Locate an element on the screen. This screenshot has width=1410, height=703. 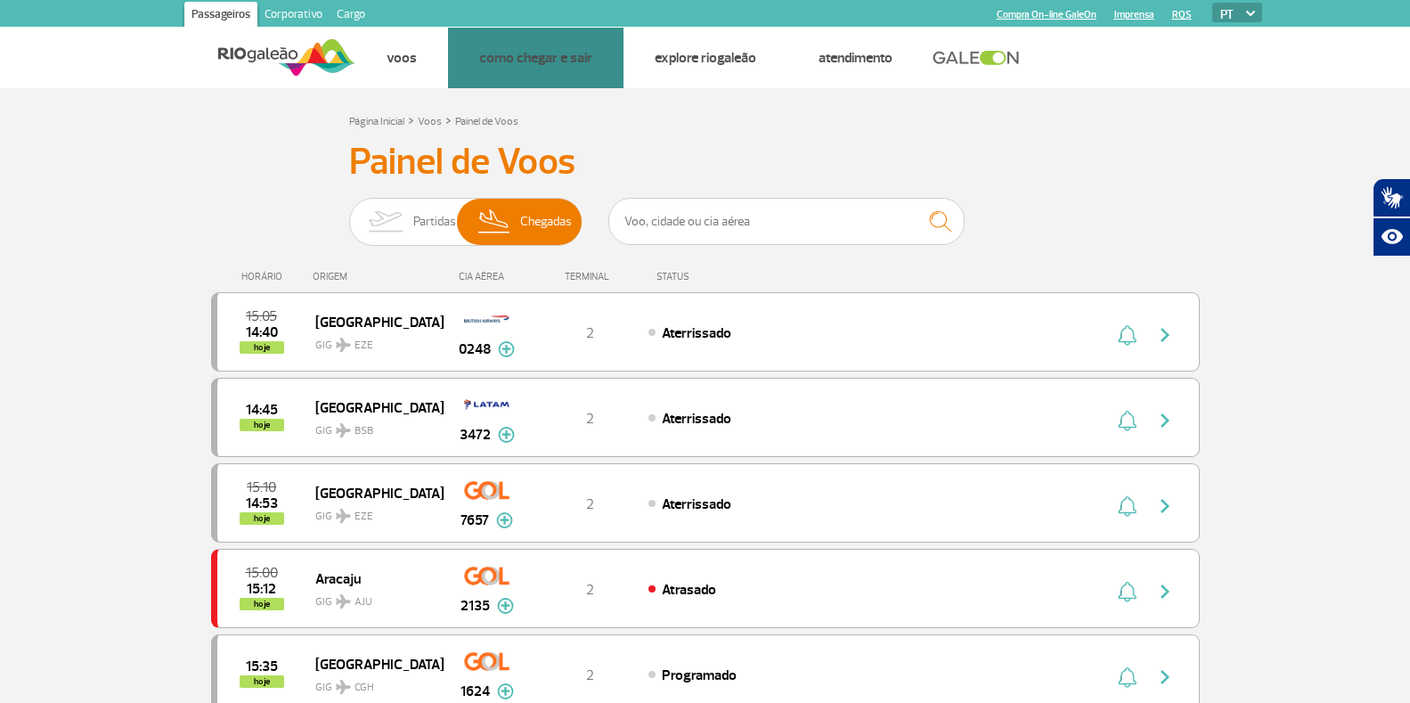
a: Explore RIOgaleão is located at coordinates (705, 58).